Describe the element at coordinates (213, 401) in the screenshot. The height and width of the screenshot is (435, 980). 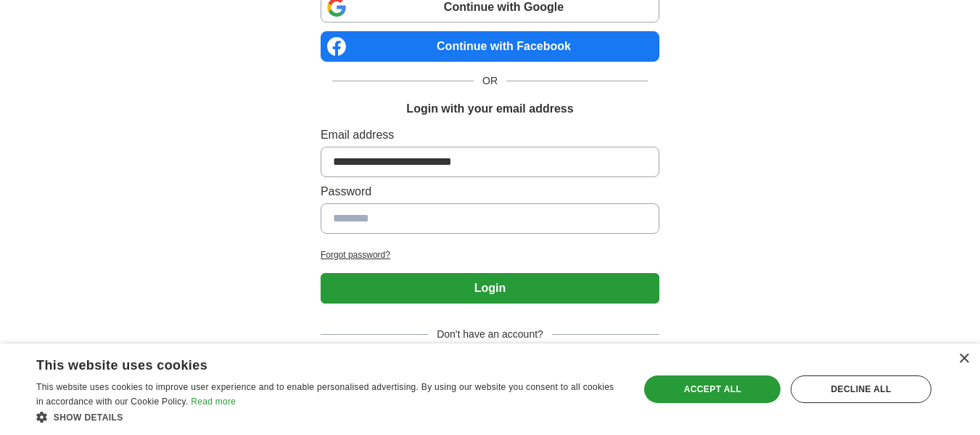
I see `a: Read more, opens a new window` at that location.